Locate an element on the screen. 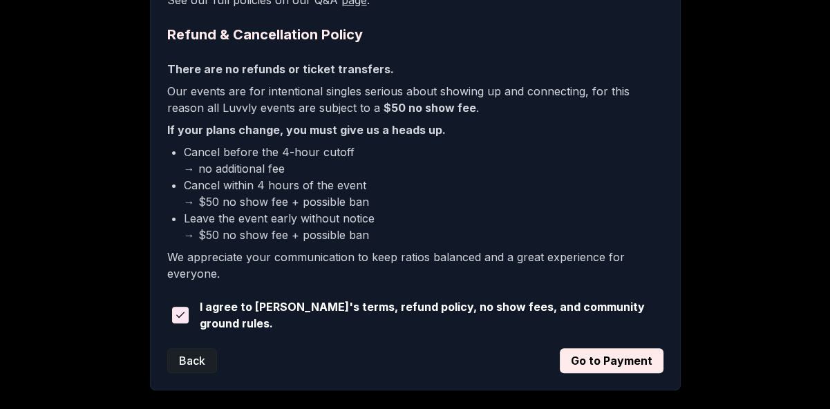 This screenshot has width=830, height=409. p: If your plans change, you must give us a heads up. is located at coordinates (415, 130).